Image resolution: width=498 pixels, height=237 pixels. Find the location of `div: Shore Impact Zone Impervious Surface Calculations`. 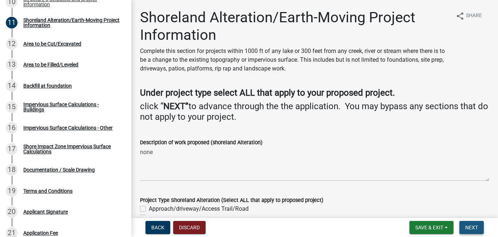

div: Shore Impact Zone Impervious Surface Calculations is located at coordinates (71, 149).